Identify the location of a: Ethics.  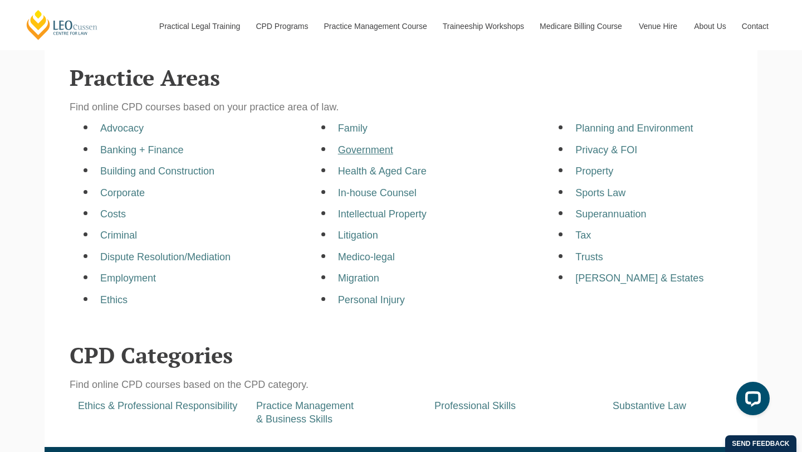
(114, 300).